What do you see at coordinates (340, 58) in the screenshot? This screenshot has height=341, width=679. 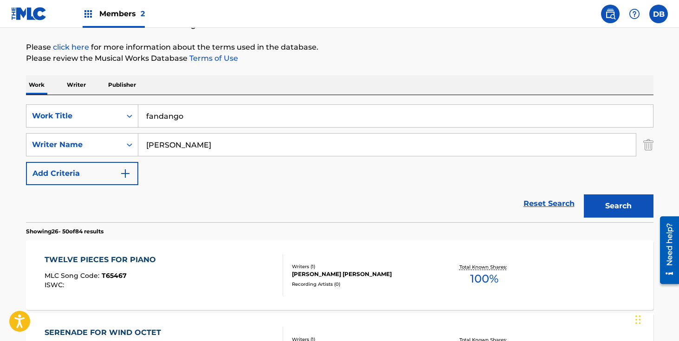 I see `p: Please review the Musical Works Database` at bounding box center [340, 58].